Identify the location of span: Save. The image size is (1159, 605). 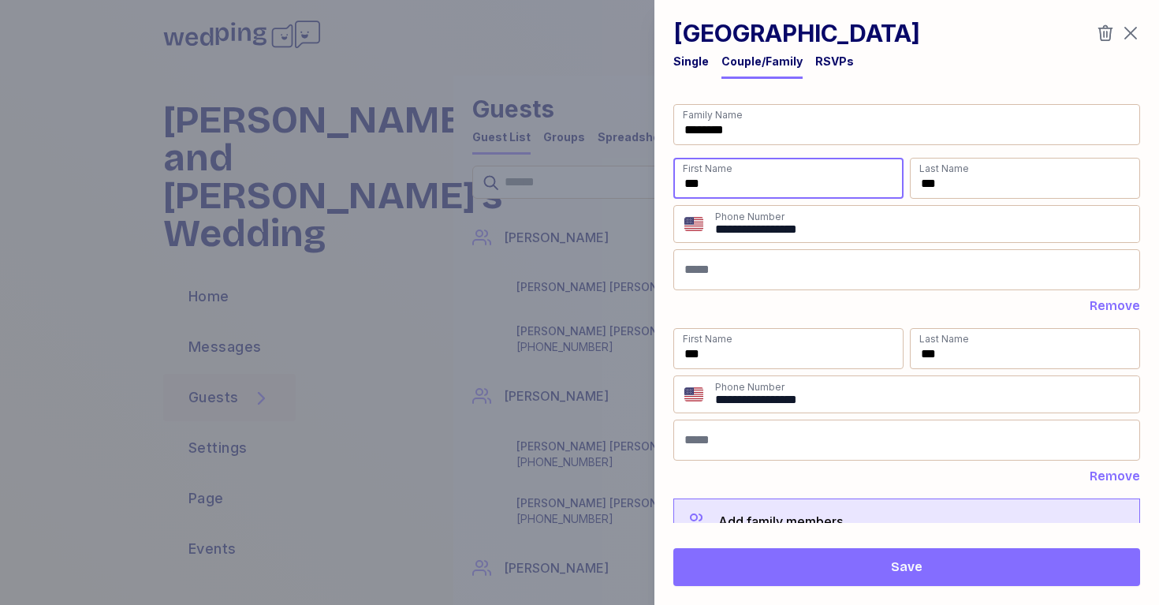
(907, 567).